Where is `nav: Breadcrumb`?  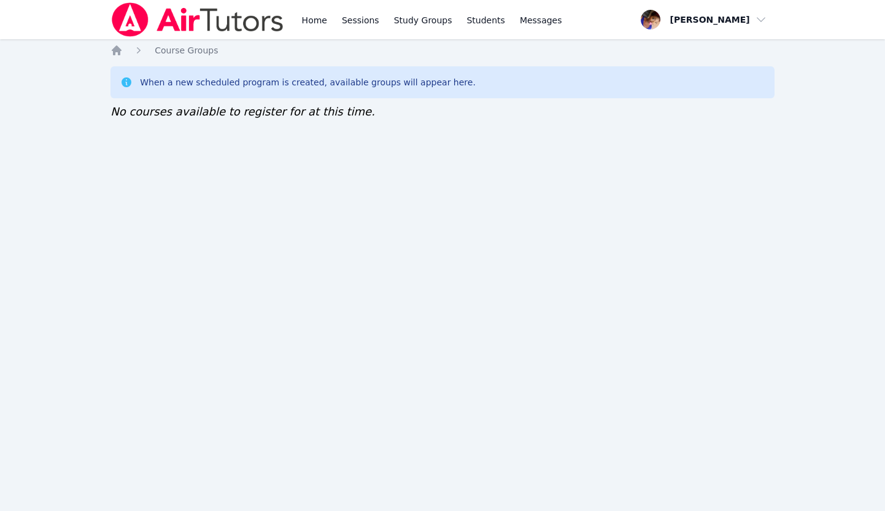
nav: Breadcrumb is located at coordinates (442, 50).